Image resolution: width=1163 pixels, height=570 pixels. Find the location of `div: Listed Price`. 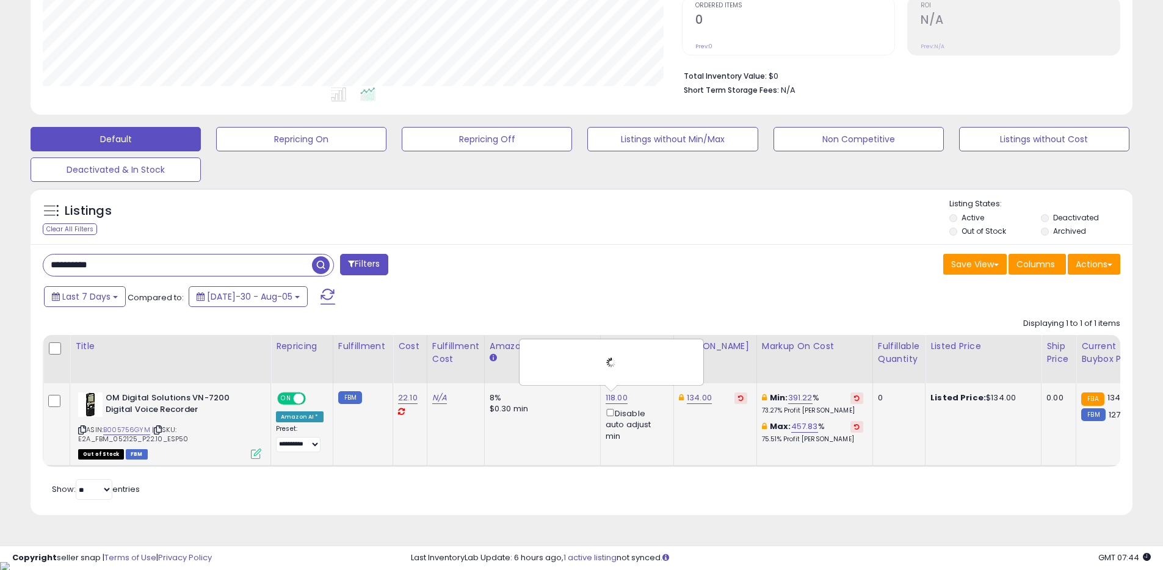

div: Listed Price is located at coordinates (983, 346).